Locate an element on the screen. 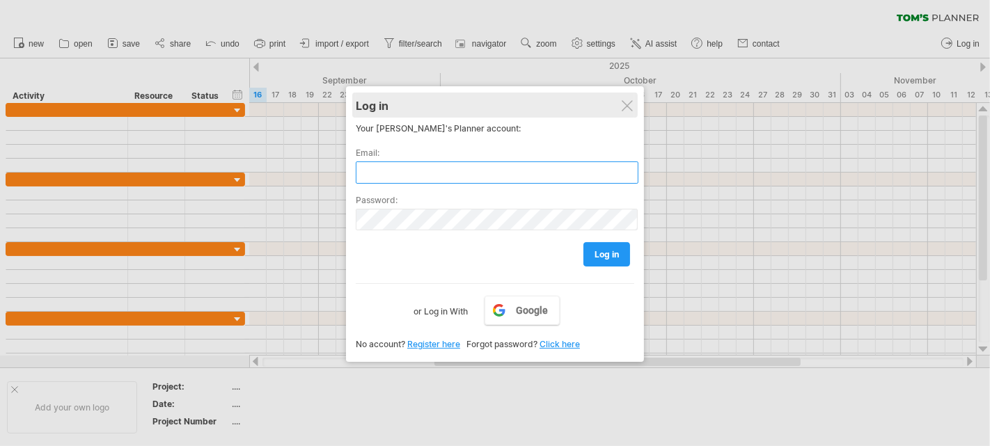 Image resolution: width=990 pixels, height=446 pixels. span: Forgot password? is located at coordinates (502, 344).